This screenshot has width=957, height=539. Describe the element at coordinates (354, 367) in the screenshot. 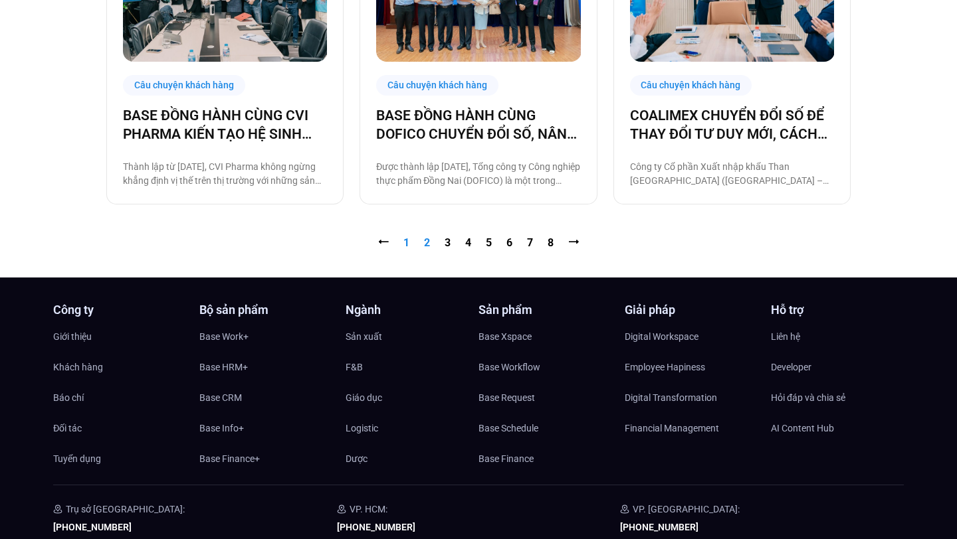

I see `span: F&B` at that location.